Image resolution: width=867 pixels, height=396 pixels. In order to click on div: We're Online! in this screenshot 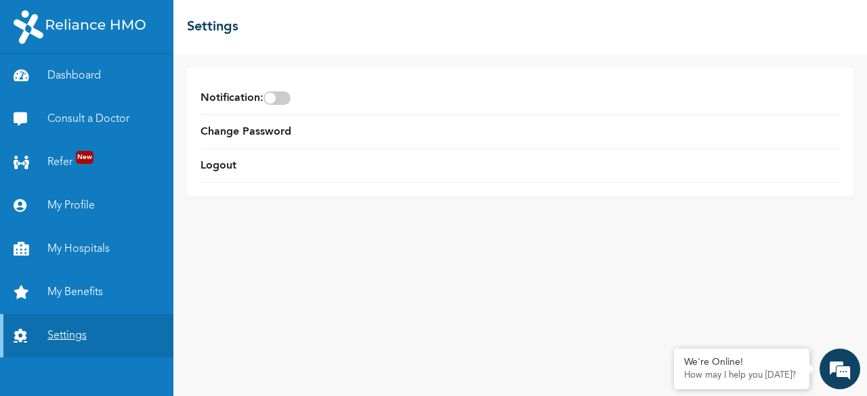, I will do `click(741, 362)`.